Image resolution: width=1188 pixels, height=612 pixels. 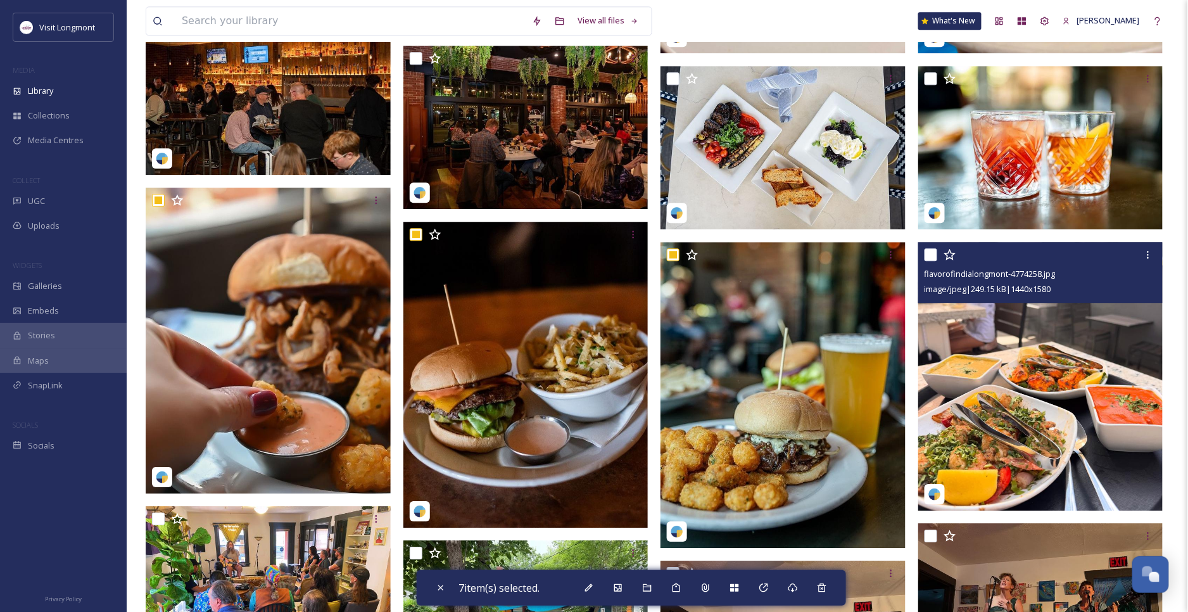 I want to click on span: MEDIA, so click(x=23, y=70).